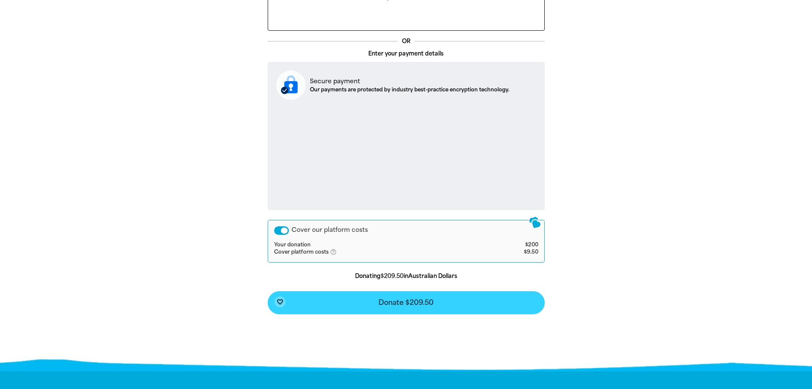  What do you see at coordinates (392, 276) in the screenshot?
I see `b: $209.50` at bounding box center [392, 276].